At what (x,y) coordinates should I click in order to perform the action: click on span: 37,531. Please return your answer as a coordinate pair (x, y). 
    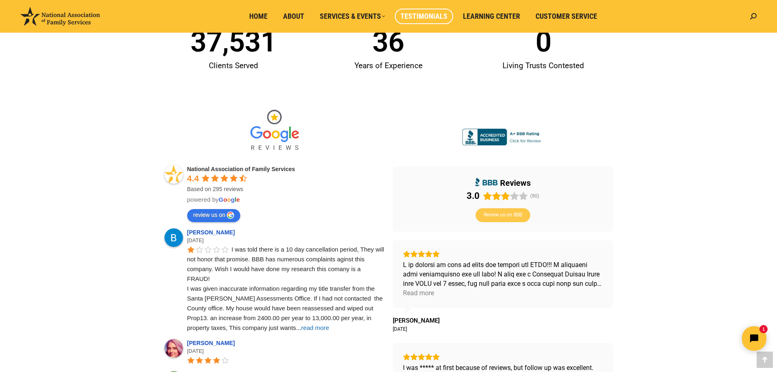
    Looking at the image, I should click on (233, 42).